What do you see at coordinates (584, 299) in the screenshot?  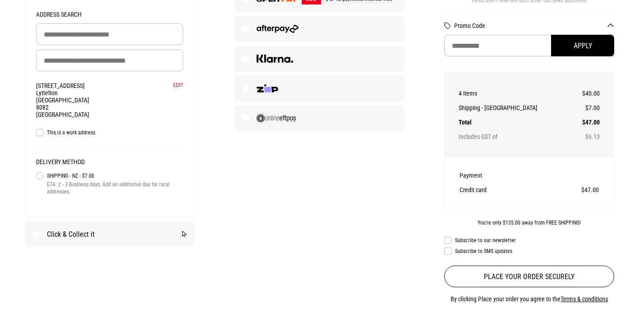 I see `a: Terms & conditions` at bounding box center [584, 299].